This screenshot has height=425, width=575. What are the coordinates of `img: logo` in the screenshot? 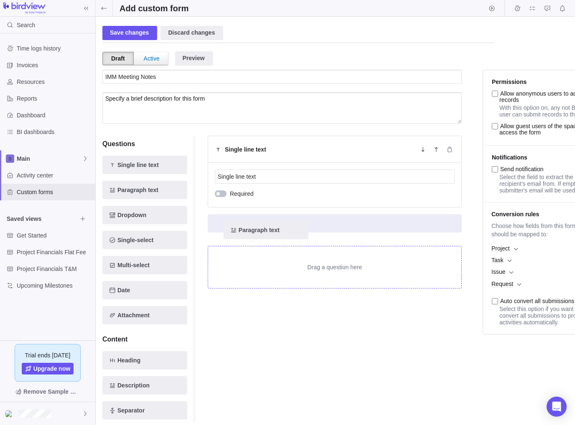 It's located at (24, 8).